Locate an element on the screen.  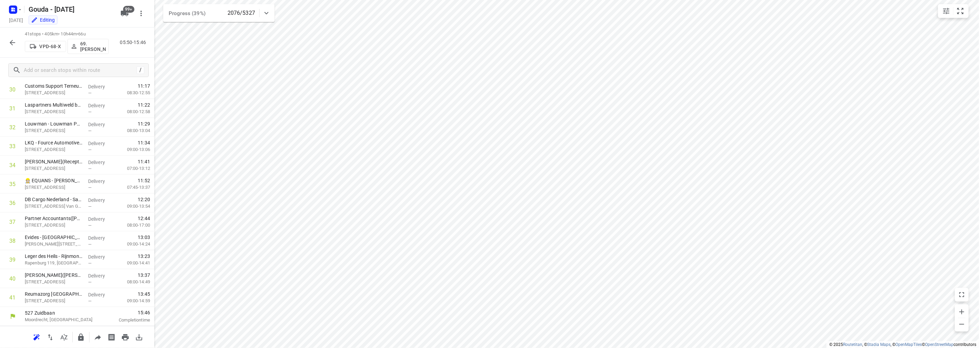
div: 36 is located at coordinates (13, 203).